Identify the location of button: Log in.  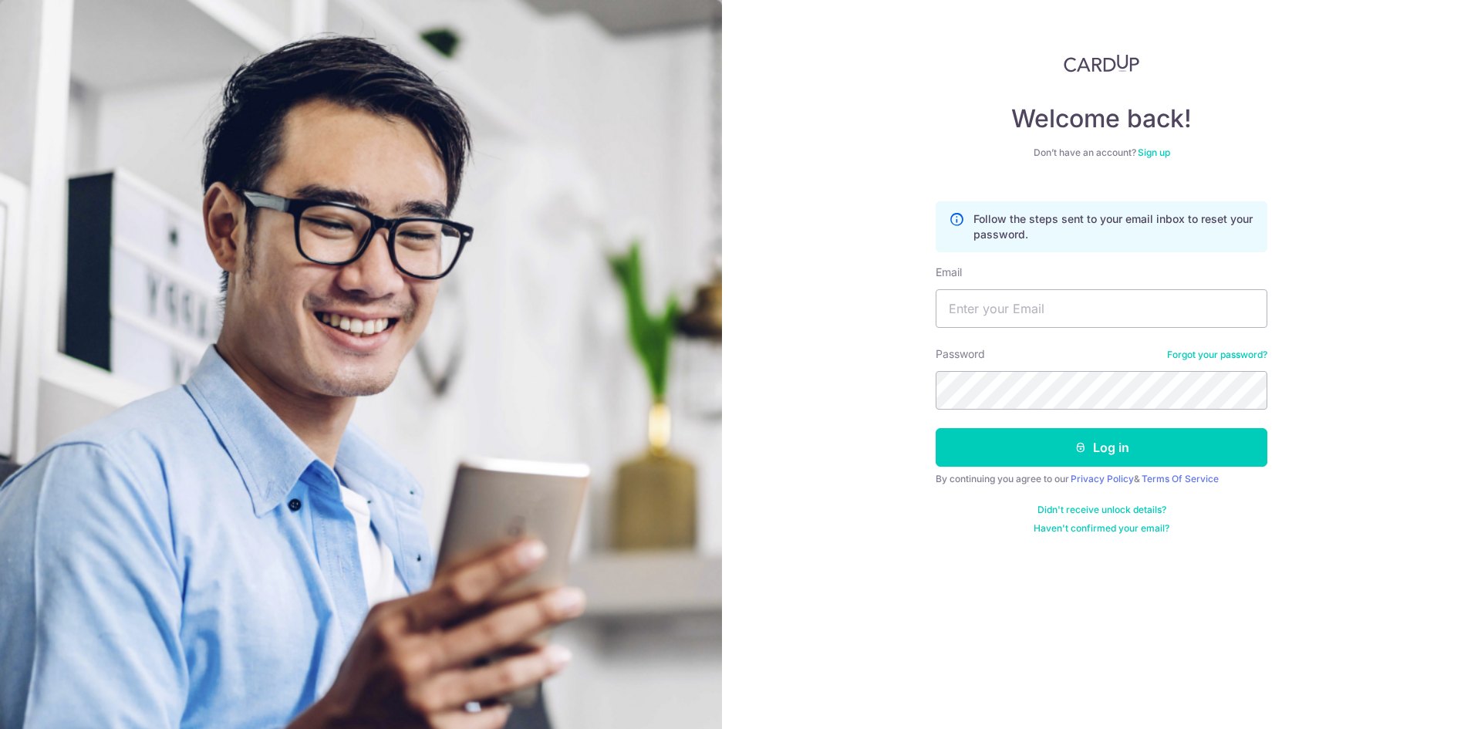
(1101, 447).